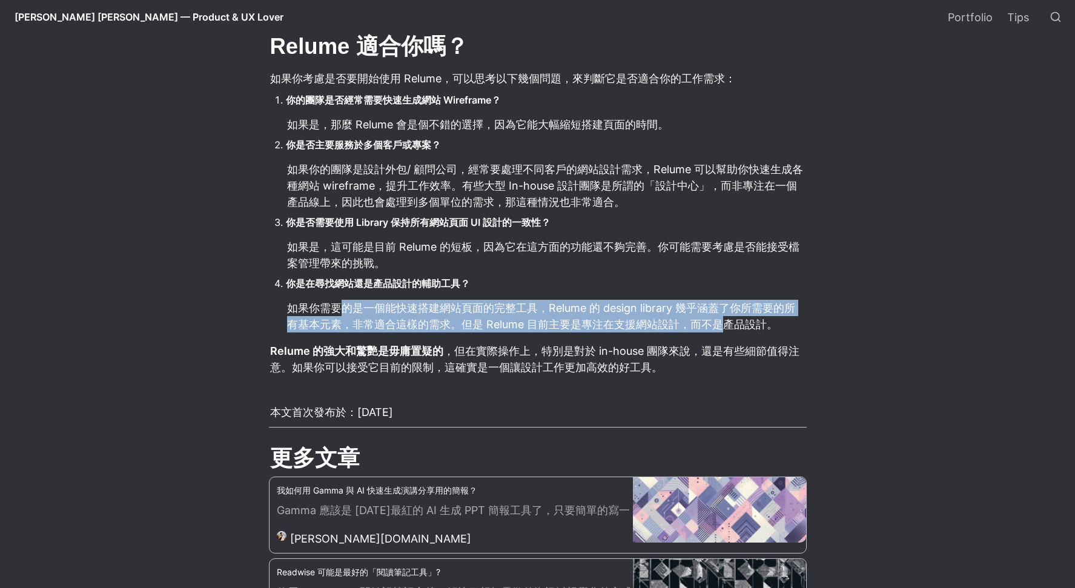 Image resolution: width=1075 pixels, height=588 pixels. I want to click on img: 我如何用 Gamma 與 AI 快速生成演講分享用的簡報？, so click(719, 510).